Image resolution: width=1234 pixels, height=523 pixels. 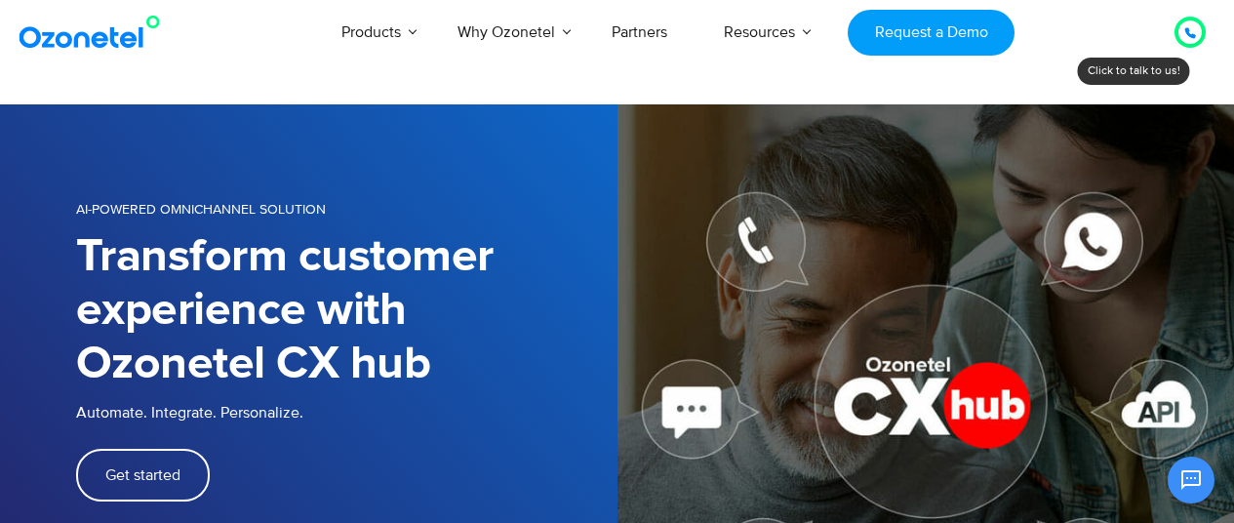 What do you see at coordinates (1191, 480) in the screenshot?
I see `button: Open chat` at bounding box center [1191, 480].